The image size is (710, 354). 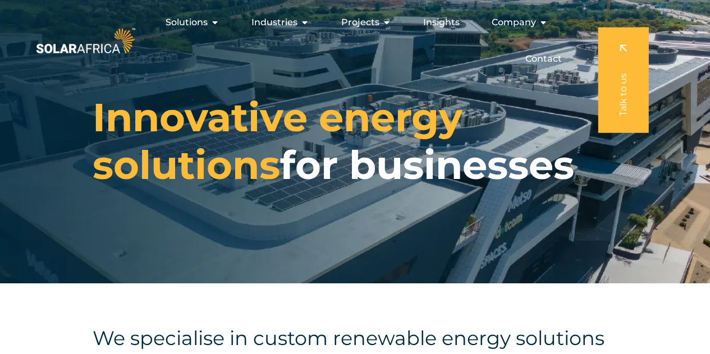 I want to click on nav: Menu, so click(x=354, y=40).